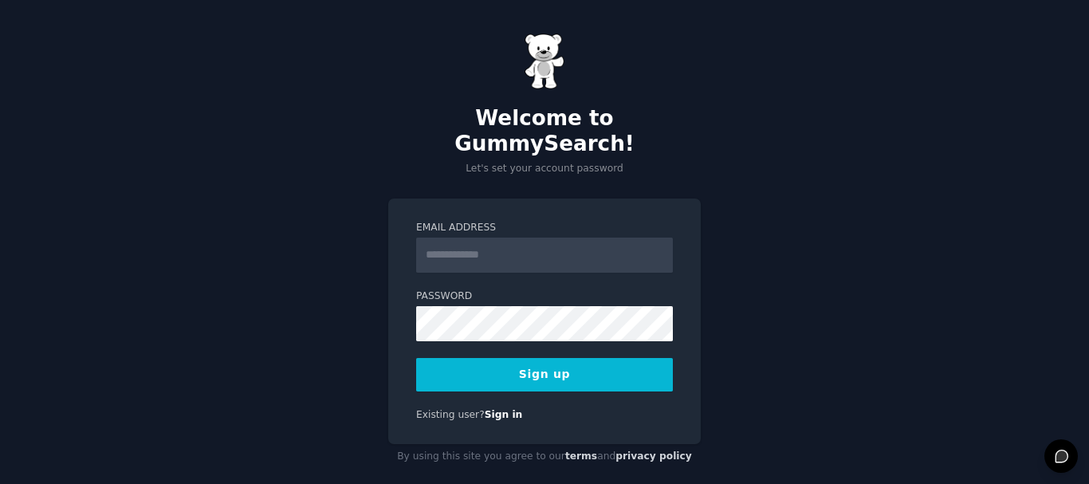  Describe the element at coordinates (451, 415) in the screenshot. I see `span: Existing user?` at that location.